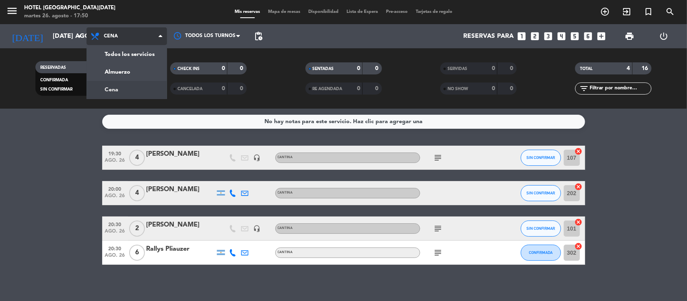  What do you see at coordinates (397, 12) in the screenshot?
I see `span: Pre-acceso` at bounding box center [397, 12].